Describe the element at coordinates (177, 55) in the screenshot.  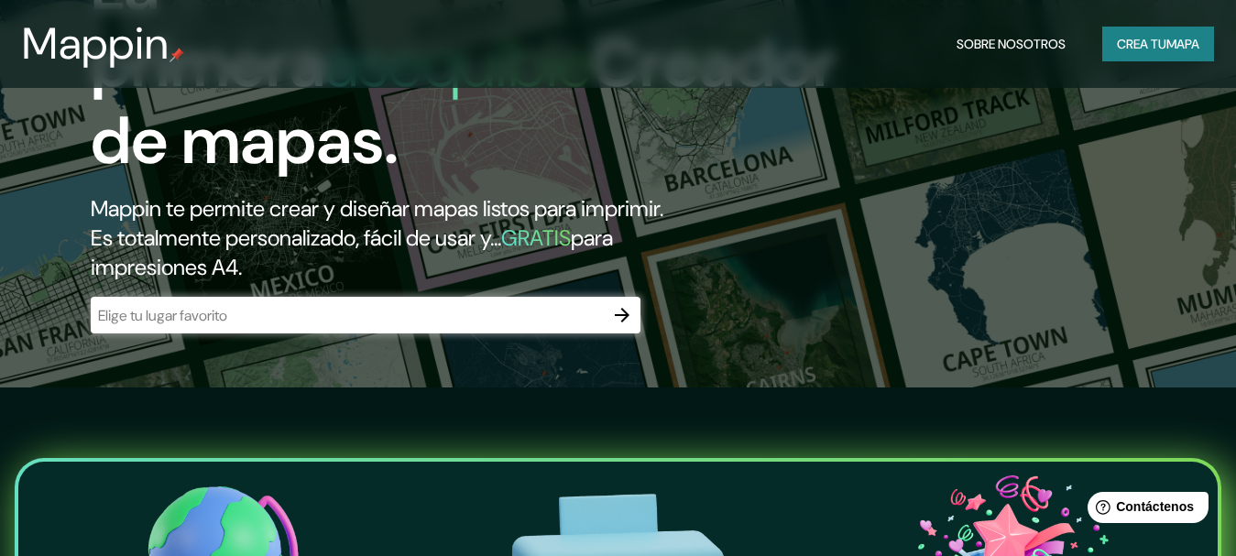
I see `img: pin de mapeo` at that location.